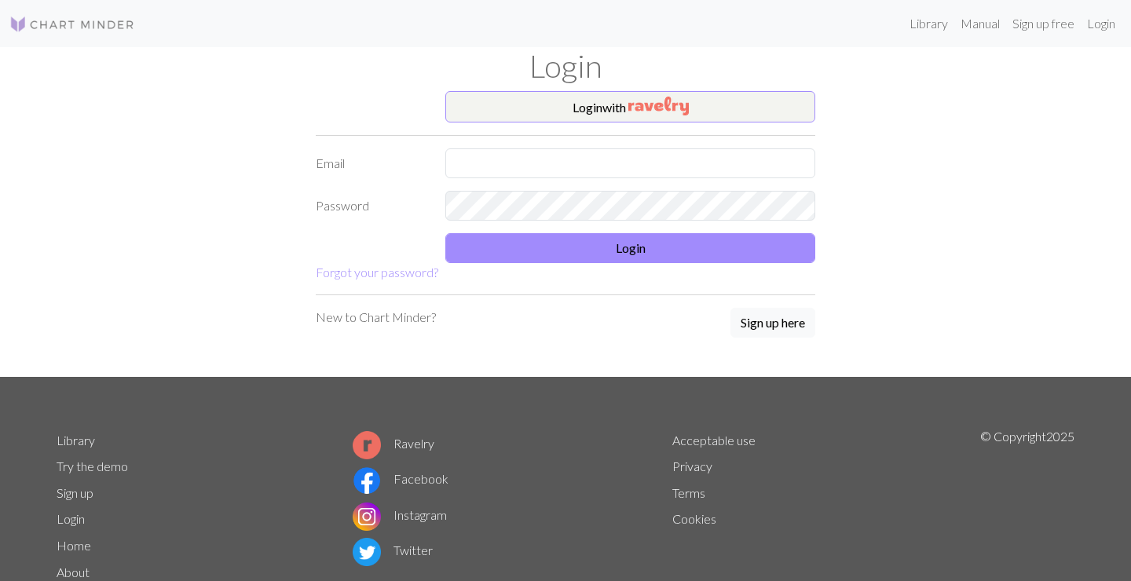 Image resolution: width=1131 pixels, height=581 pixels. I want to click on label: Email, so click(371, 163).